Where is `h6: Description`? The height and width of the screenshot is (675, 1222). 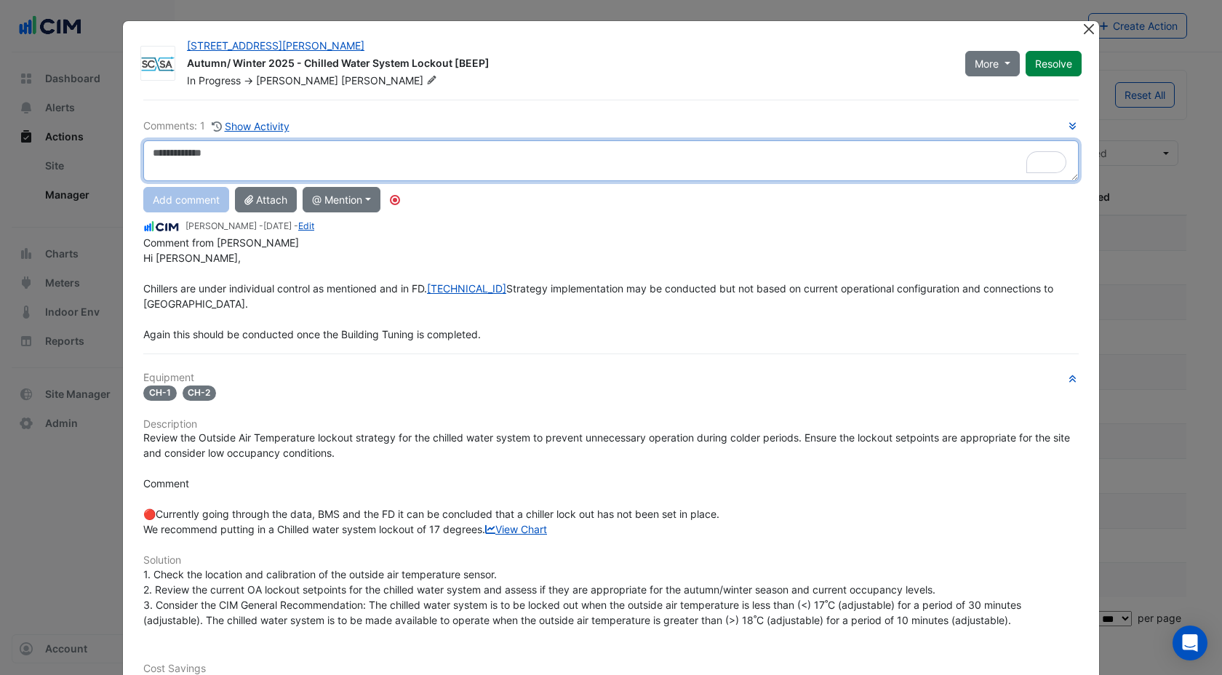
h6: Description is located at coordinates (611, 424).